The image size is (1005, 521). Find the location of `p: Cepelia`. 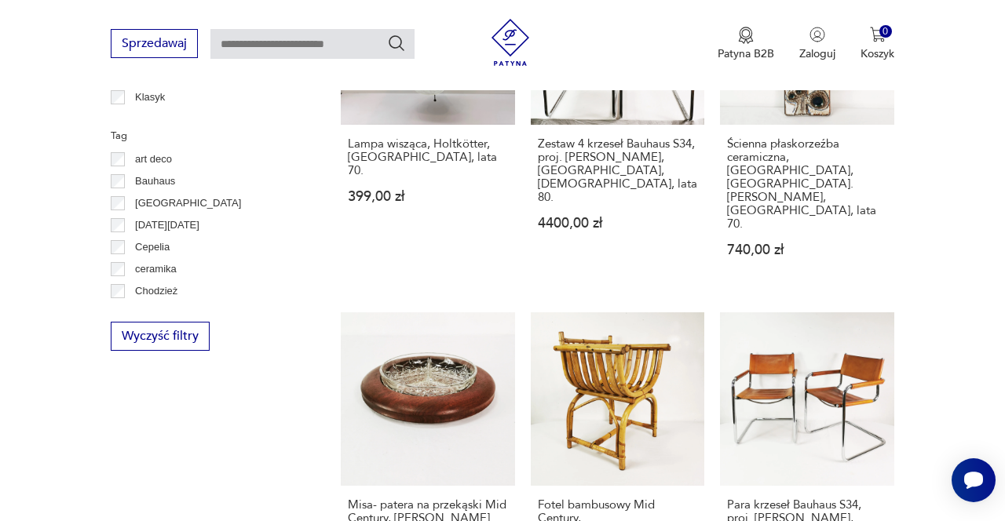

p: Cepelia is located at coordinates (152, 247).